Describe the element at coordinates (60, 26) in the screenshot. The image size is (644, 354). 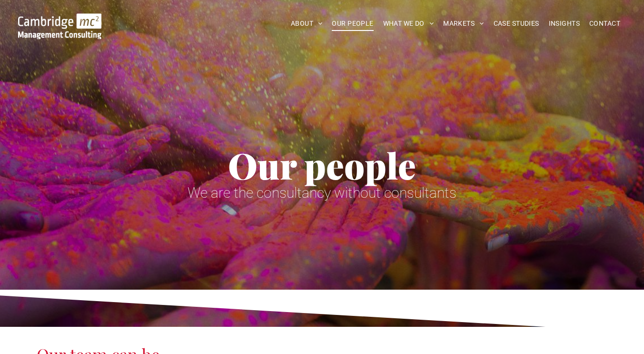
I see `img: Go to Homepage` at that location.